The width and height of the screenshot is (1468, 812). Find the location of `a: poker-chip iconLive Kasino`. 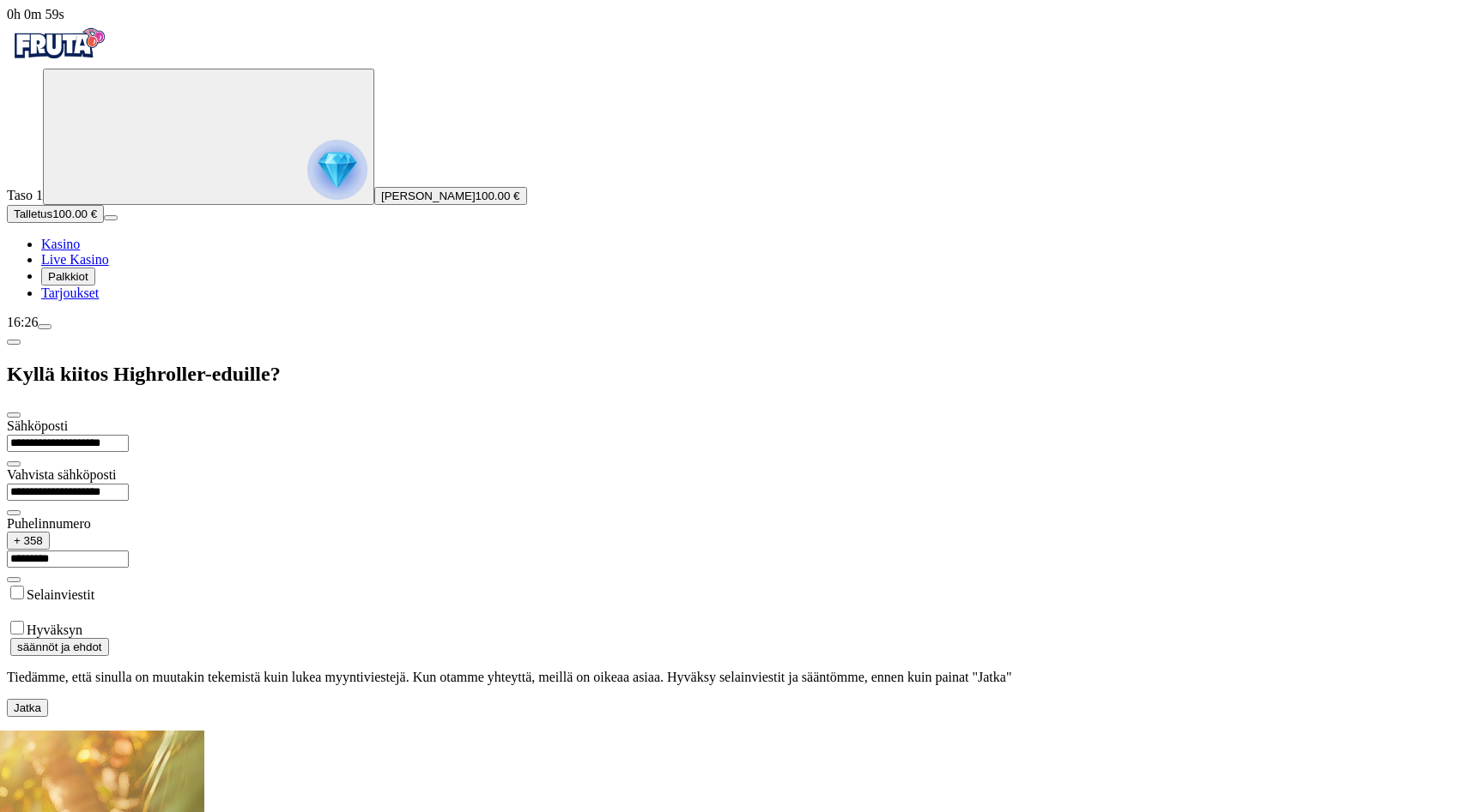

a: poker-chip iconLive Kasino is located at coordinates (75, 259).